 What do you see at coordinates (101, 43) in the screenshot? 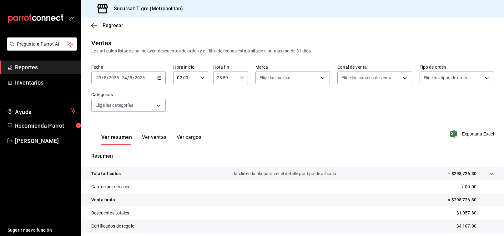
I see `div: Ventas` at bounding box center [101, 43].